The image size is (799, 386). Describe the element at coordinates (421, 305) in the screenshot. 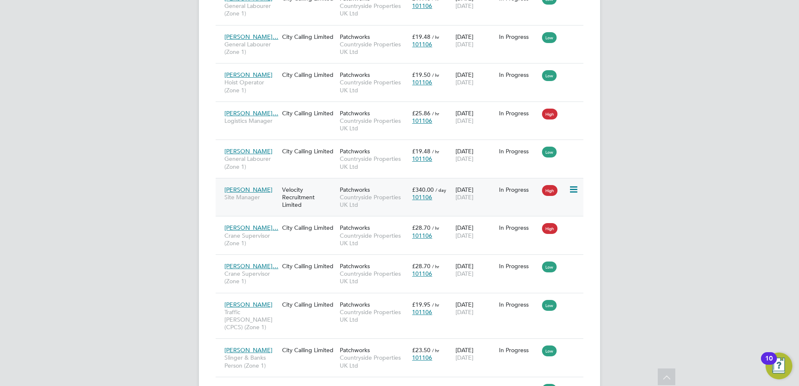

I see `span: £19.95` at that location.